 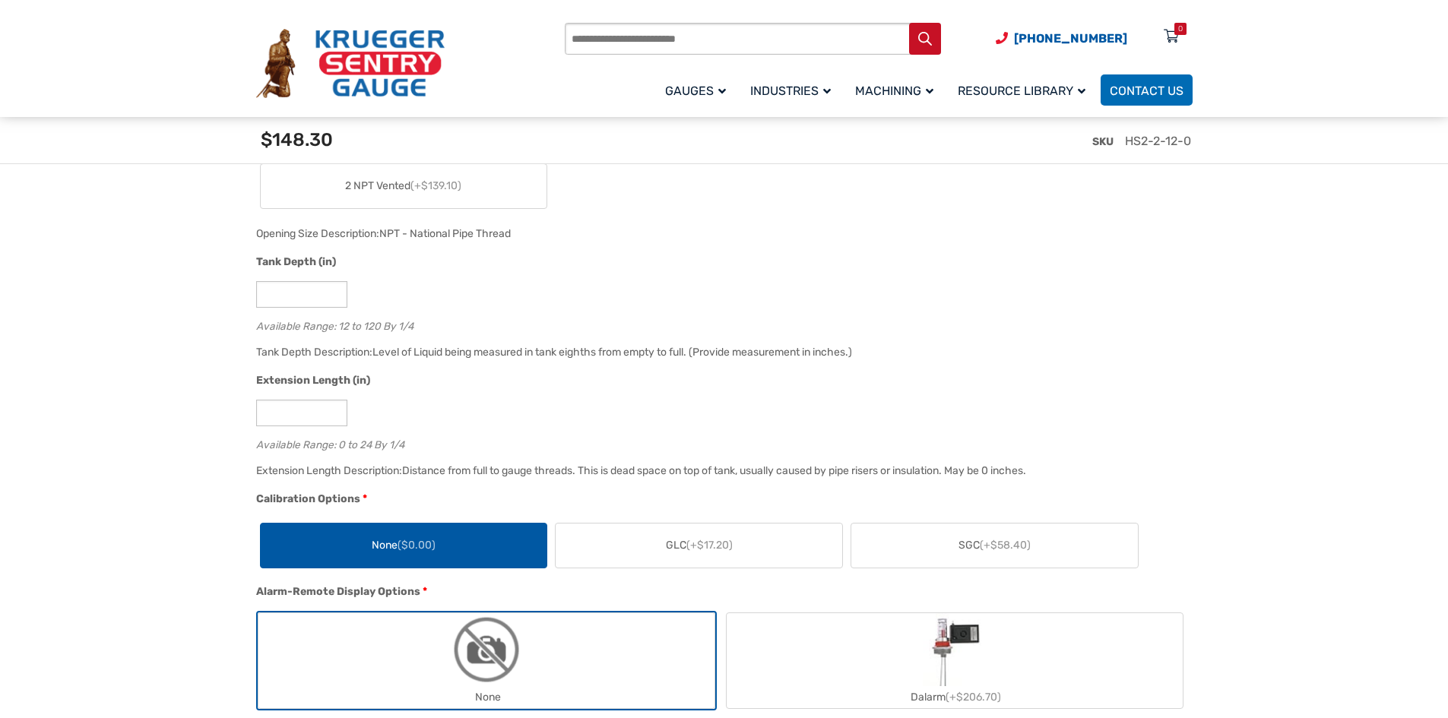 I want to click on span: Resource Library, so click(x=1022, y=90).